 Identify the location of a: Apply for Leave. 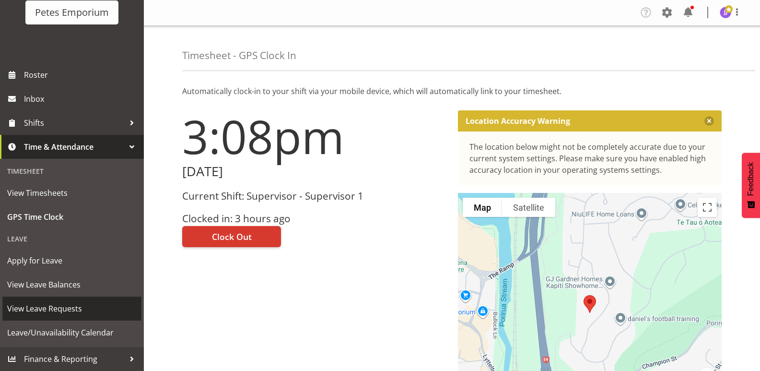
(72, 261).